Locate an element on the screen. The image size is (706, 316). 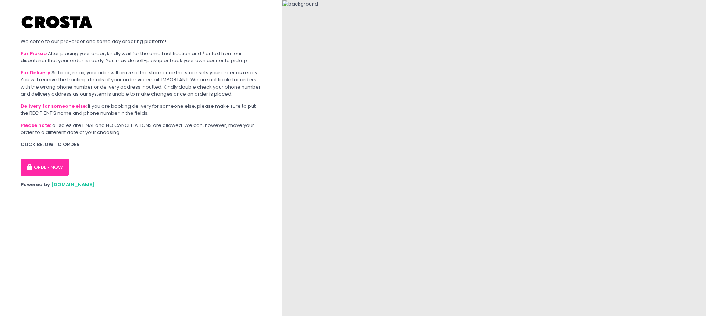
div: After placing your order, kindly wait for the email notification and / or text from our dispatche... is located at coordinates (141, 57).